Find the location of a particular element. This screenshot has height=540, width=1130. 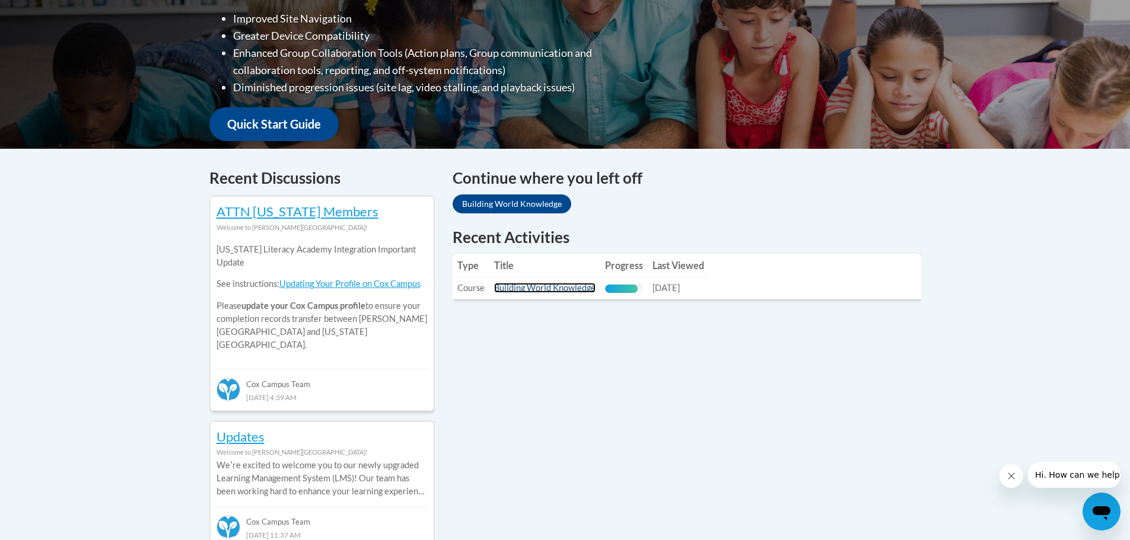

span: Course is located at coordinates (471, 288).